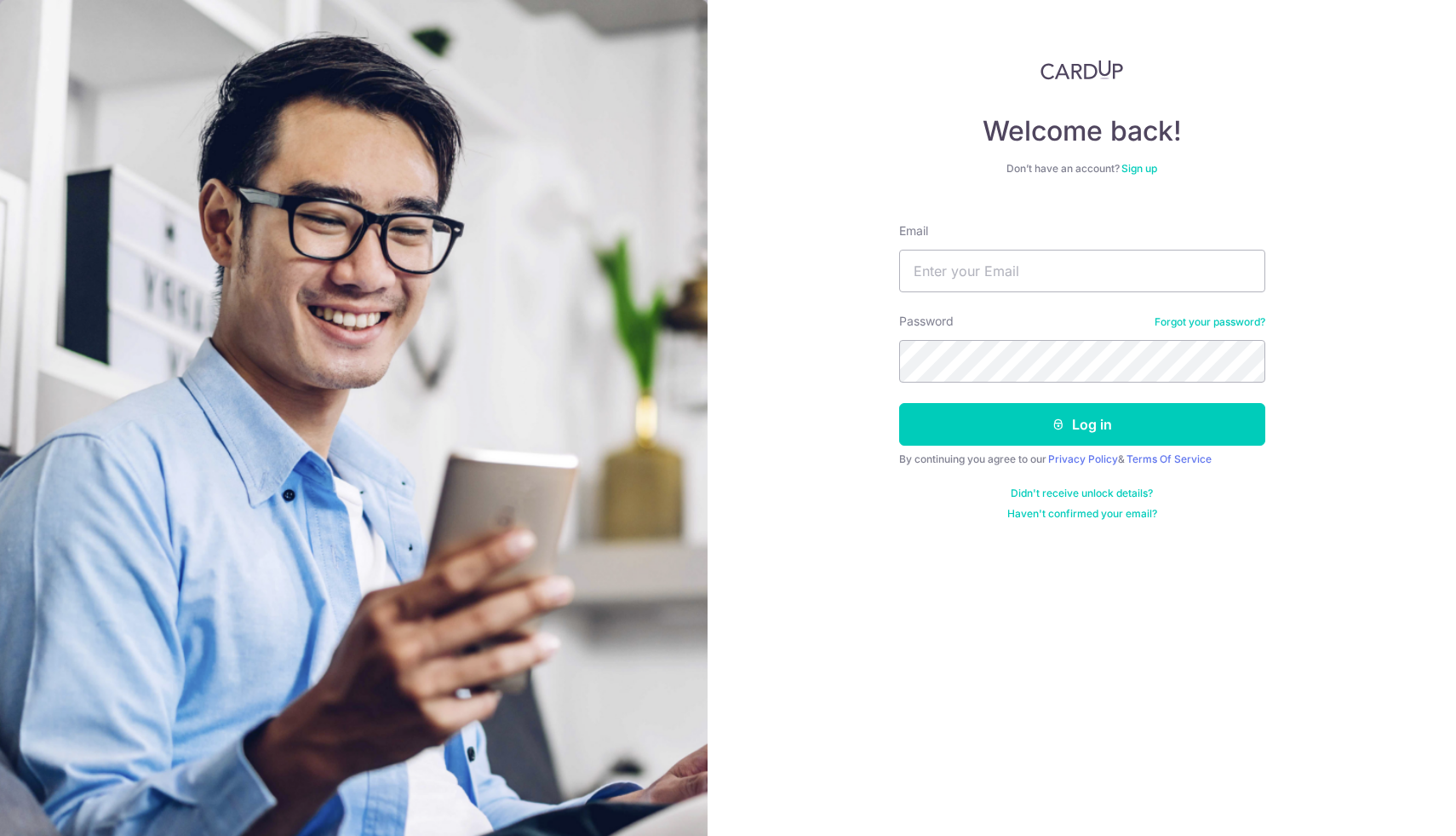 The height and width of the screenshot is (836, 1456). I want to click on input: Enter your Email, so click(1082, 271).